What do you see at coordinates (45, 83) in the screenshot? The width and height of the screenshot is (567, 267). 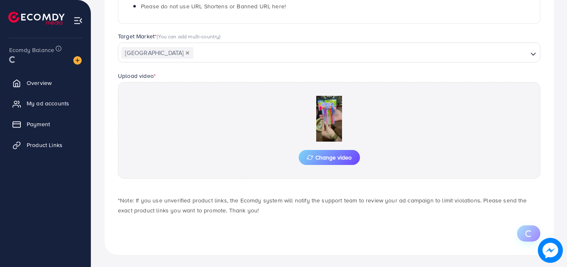 I see `a: Overview` at bounding box center [45, 83].